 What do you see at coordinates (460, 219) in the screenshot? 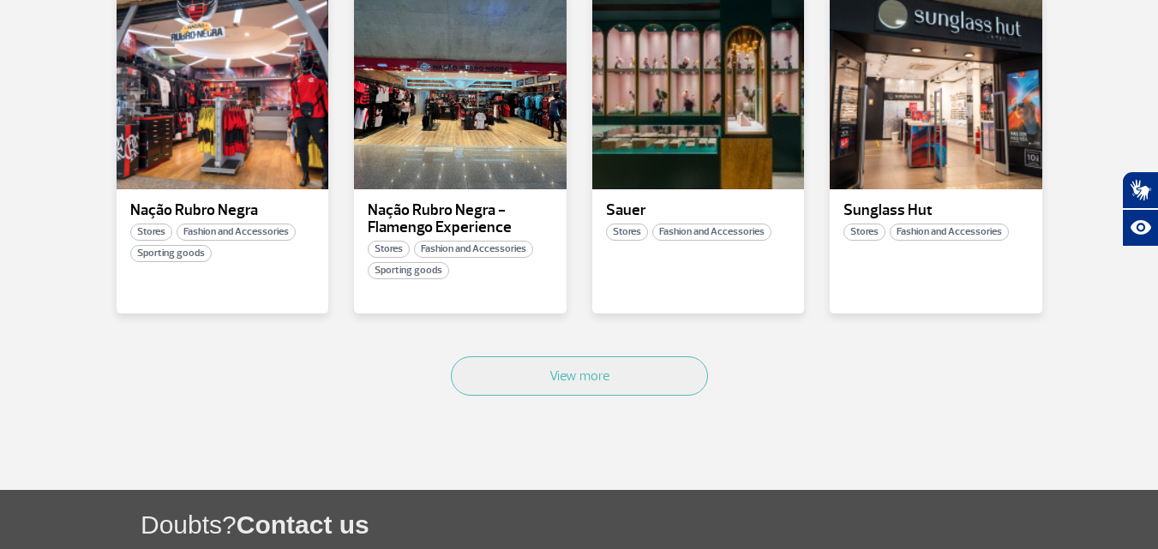
I see `p: Nação Rubro Negra - Flamengo Experience` at bounding box center [460, 219].